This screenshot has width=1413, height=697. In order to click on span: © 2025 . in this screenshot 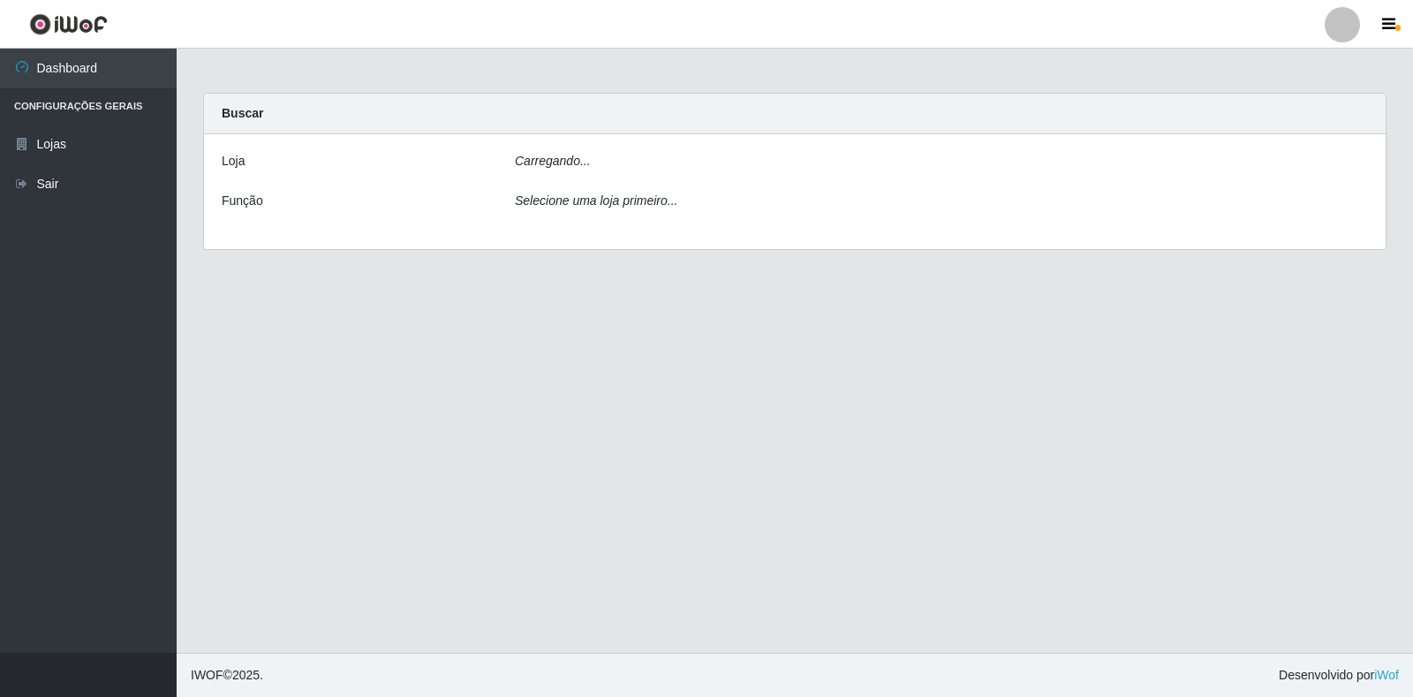, I will do `click(227, 675)`.